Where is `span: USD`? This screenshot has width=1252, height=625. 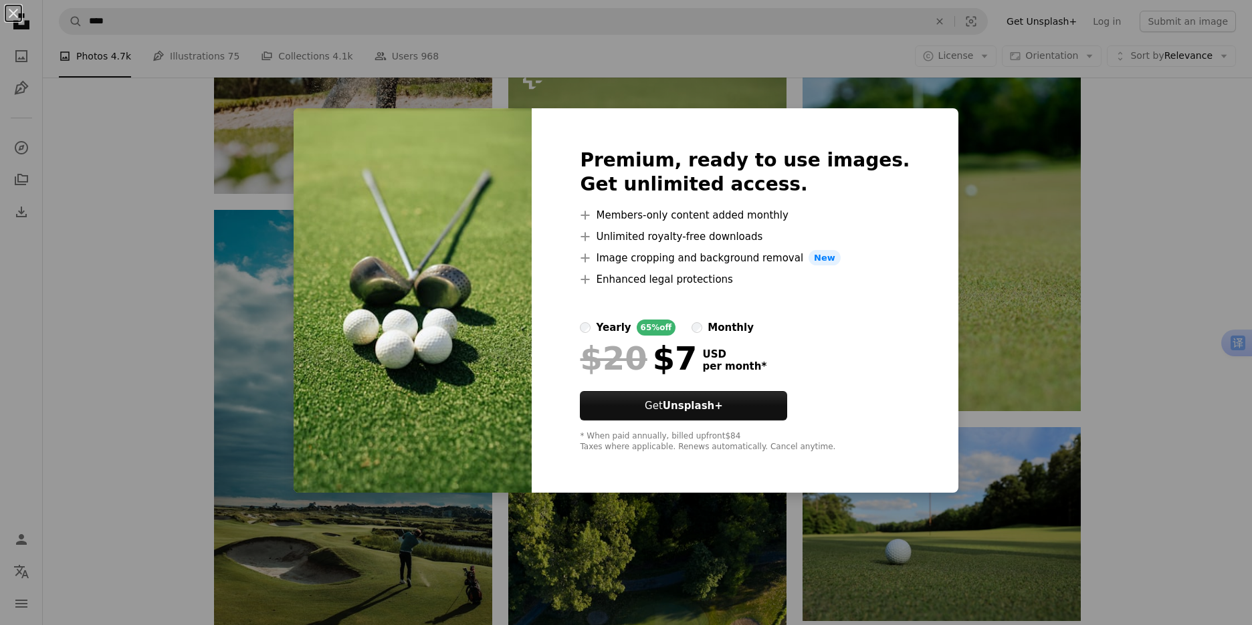
span: USD is located at coordinates (734, 354).